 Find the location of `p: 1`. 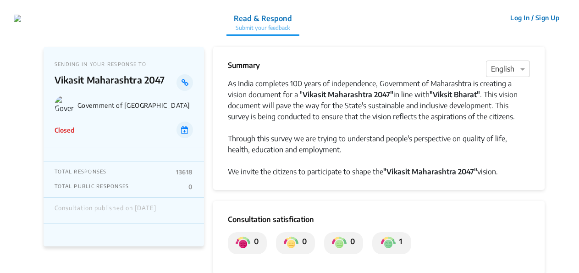

p: 1 is located at coordinates (399, 243).